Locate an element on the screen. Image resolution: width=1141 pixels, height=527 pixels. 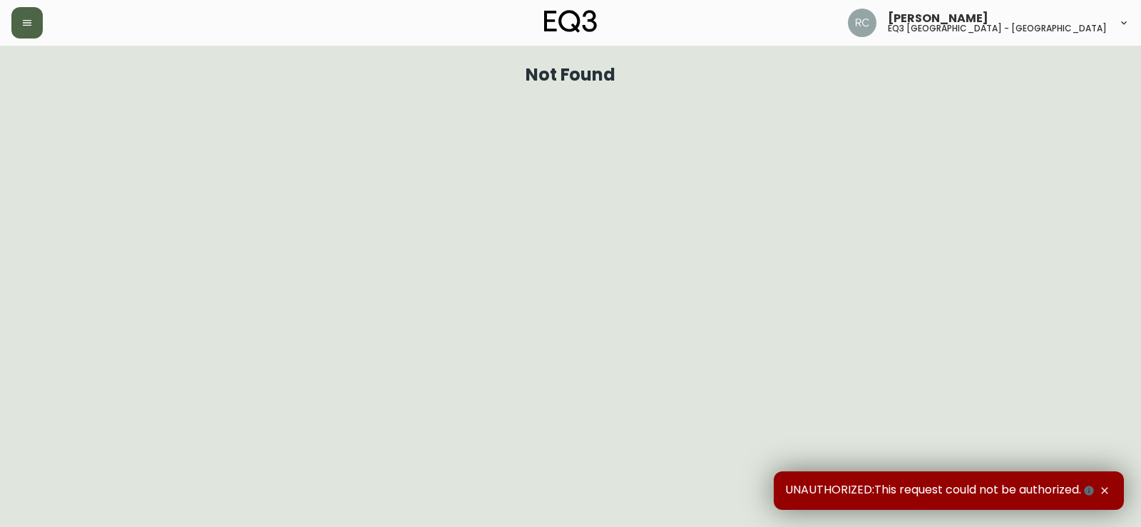
img: logo is located at coordinates (570, 21).